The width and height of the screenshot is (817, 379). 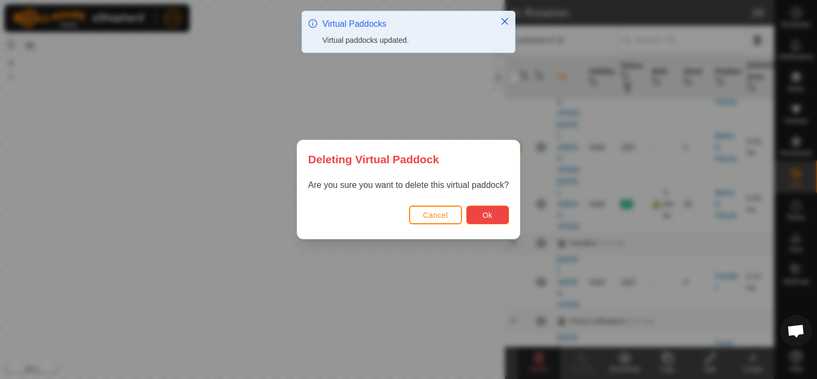 I want to click on div: Virtual Paddocks, so click(x=406, y=24).